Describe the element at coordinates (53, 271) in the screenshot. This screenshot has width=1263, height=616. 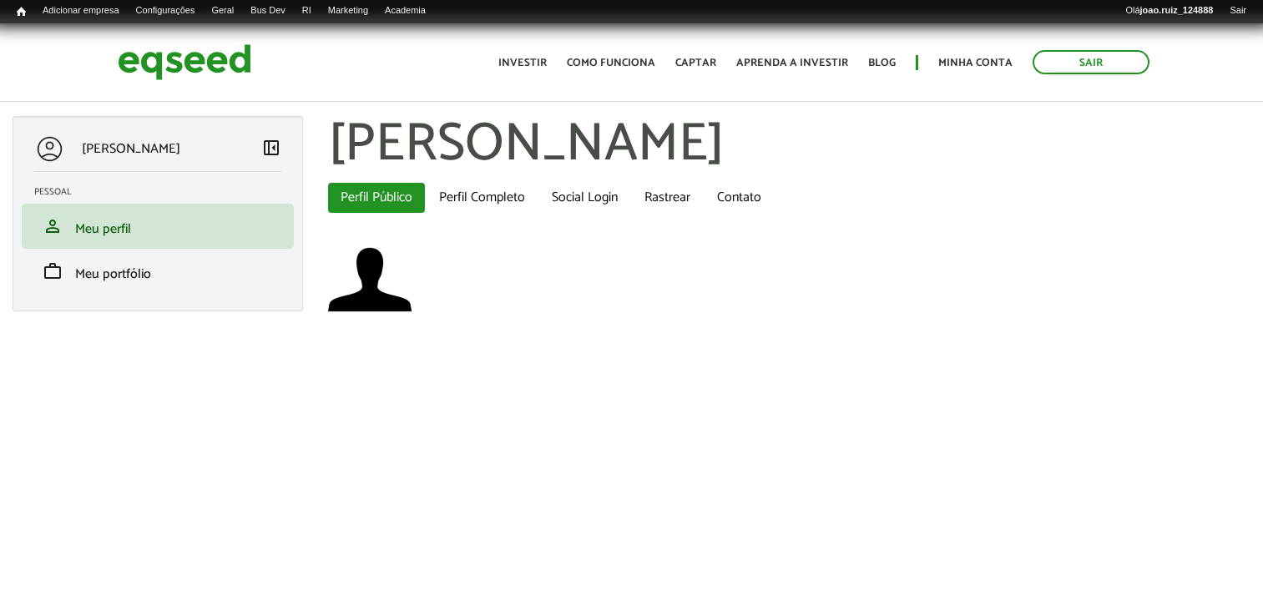
I see `span: work` at that location.